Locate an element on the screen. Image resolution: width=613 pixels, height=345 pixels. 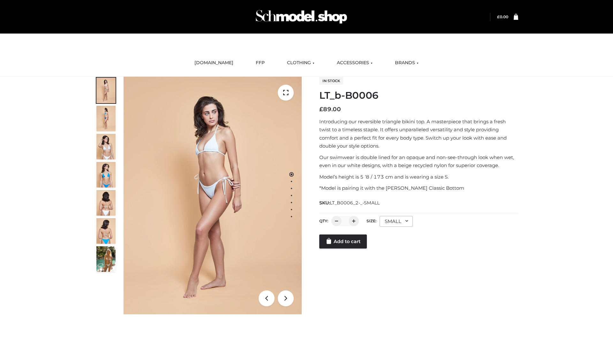
label: Size: is located at coordinates (371, 220).